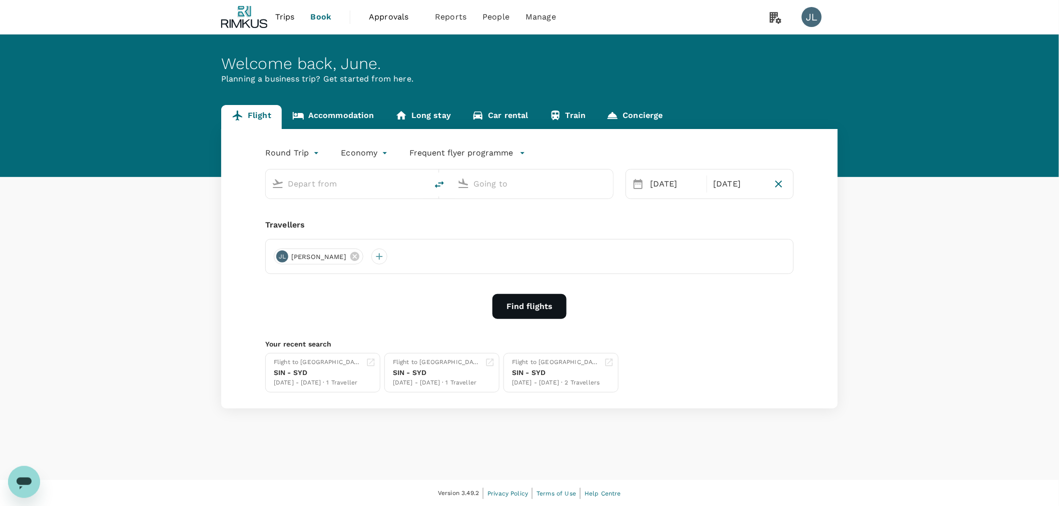  What do you see at coordinates (285, 17) in the screenshot?
I see `span: Trips` at bounding box center [285, 17].